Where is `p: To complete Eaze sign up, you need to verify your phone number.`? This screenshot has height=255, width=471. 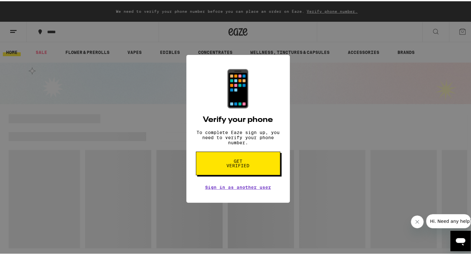 p: To complete Eaze sign up, you need to verify your phone number. is located at coordinates (238, 136).